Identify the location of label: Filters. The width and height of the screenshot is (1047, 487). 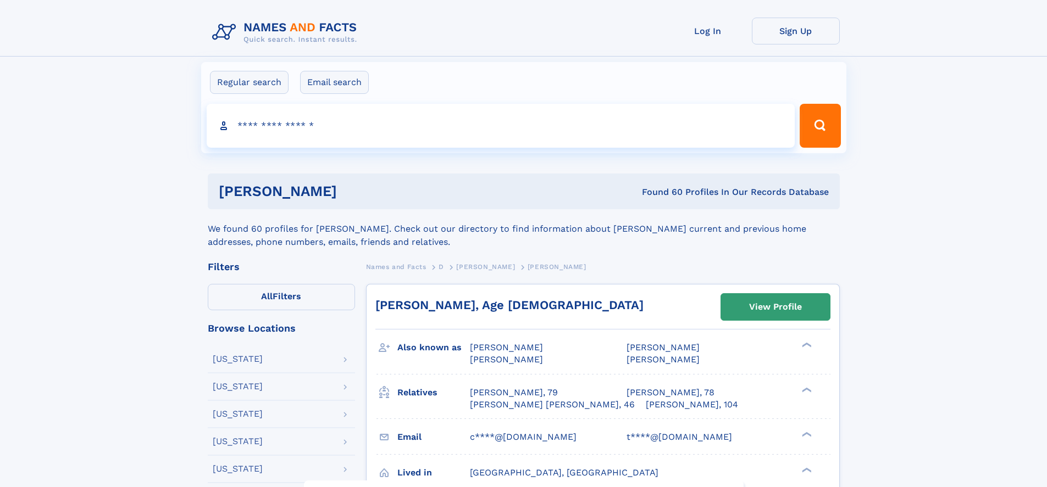
(281, 297).